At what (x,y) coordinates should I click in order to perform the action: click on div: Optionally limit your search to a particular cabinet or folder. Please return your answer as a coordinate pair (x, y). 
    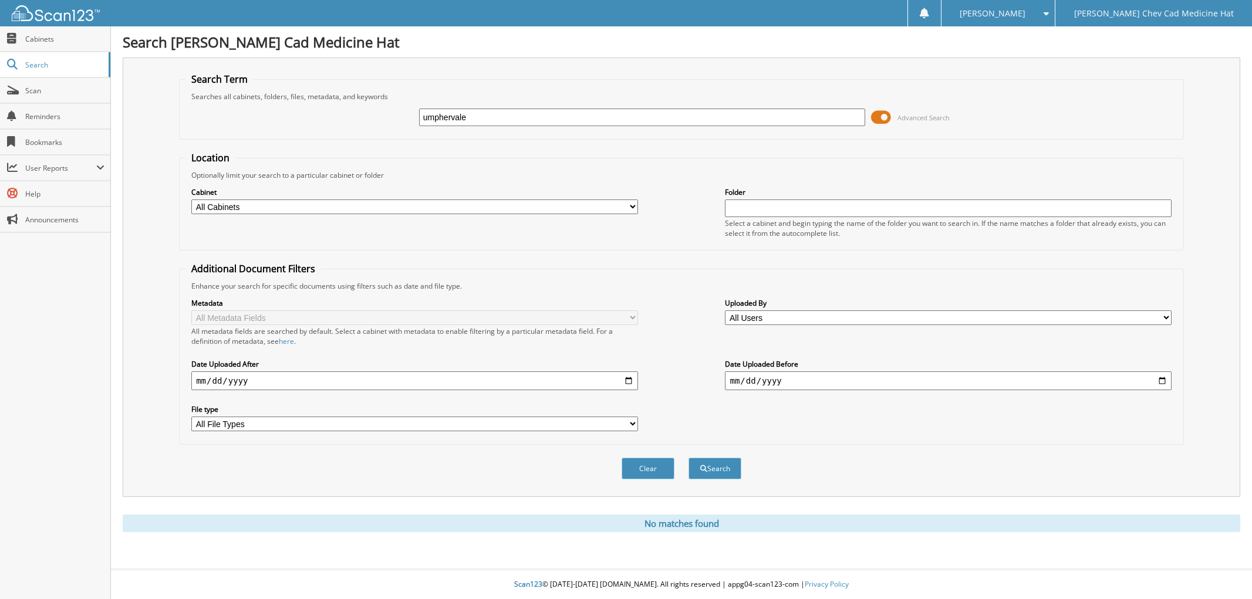
    Looking at the image, I should click on (682, 175).